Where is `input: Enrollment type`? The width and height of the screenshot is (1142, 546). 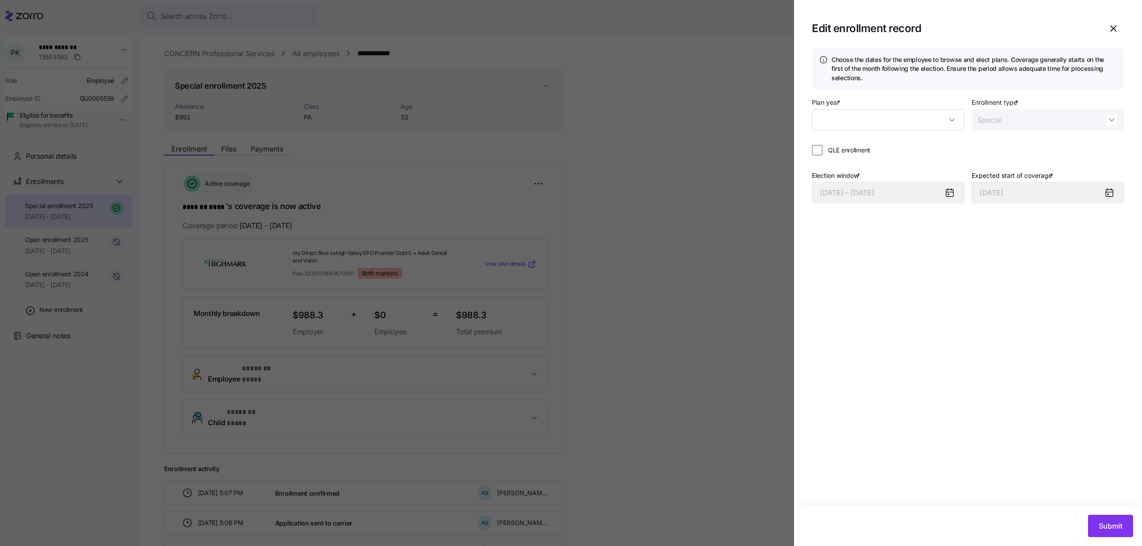 input: Enrollment type is located at coordinates (1048, 120).